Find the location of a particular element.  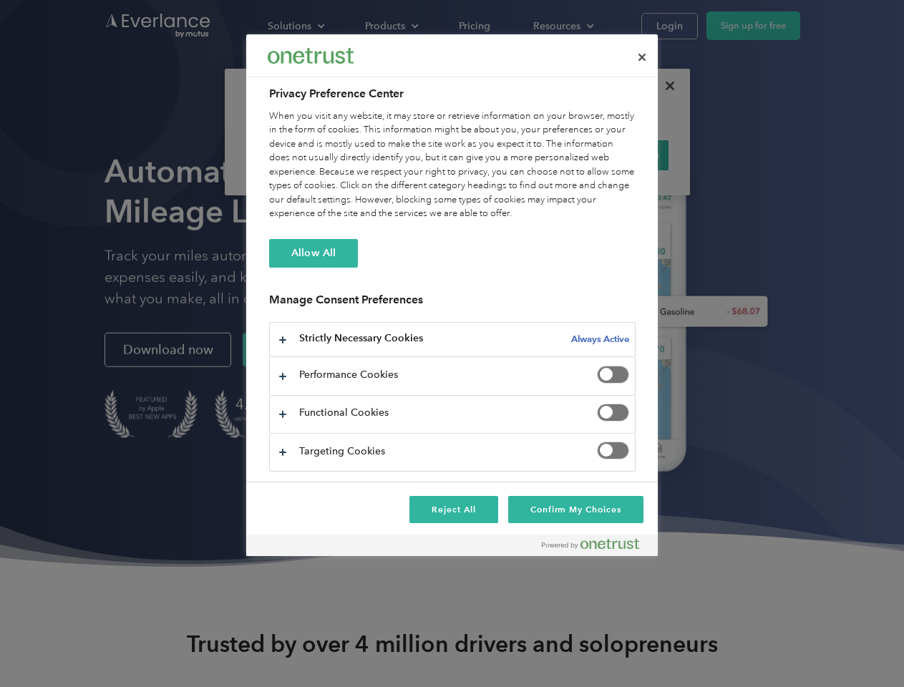

img: Everlance is located at coordinates (311, 55).